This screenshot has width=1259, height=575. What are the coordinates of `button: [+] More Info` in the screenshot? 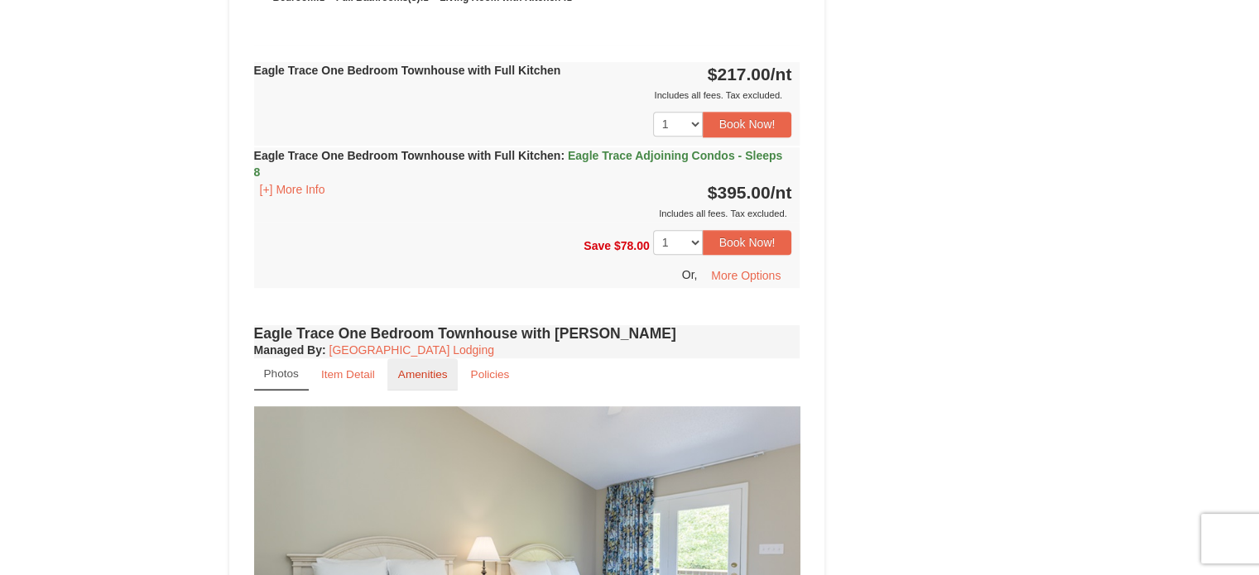 It's located at (292, 190).